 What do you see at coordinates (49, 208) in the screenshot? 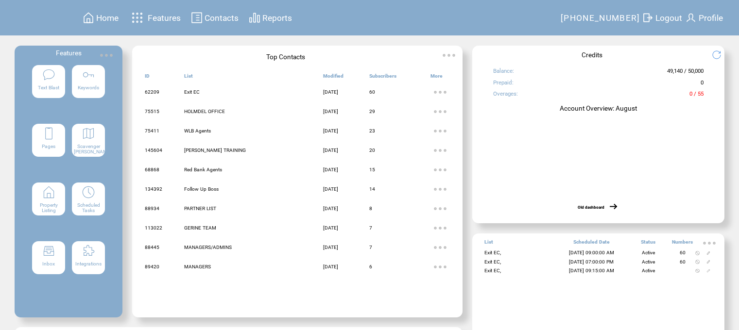
I see `span: Property Listing` at bounding box center [49, 208].